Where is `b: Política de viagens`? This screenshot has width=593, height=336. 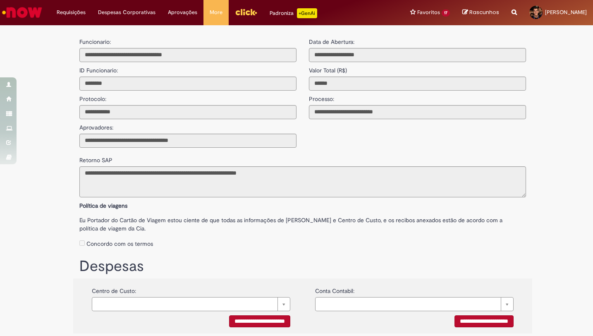 b: Política de viagens is located at coordinates (103, 205).